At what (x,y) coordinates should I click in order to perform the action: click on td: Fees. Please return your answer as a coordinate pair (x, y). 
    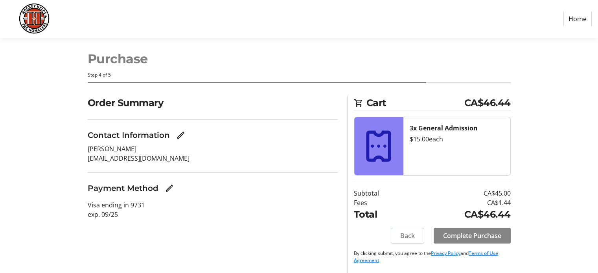
    Looking at the image, I should click on (381, 203).